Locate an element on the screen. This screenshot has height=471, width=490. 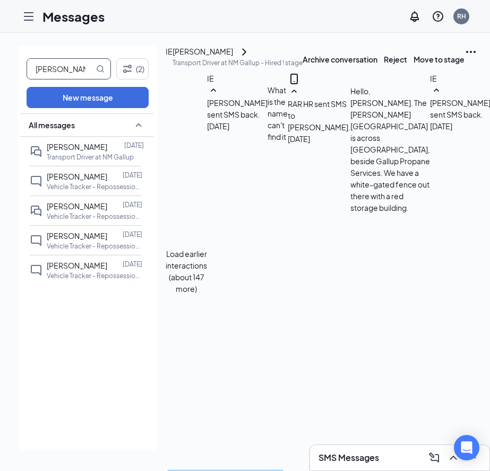
svg: ComposeMessage is located at coordinates (434, 458).